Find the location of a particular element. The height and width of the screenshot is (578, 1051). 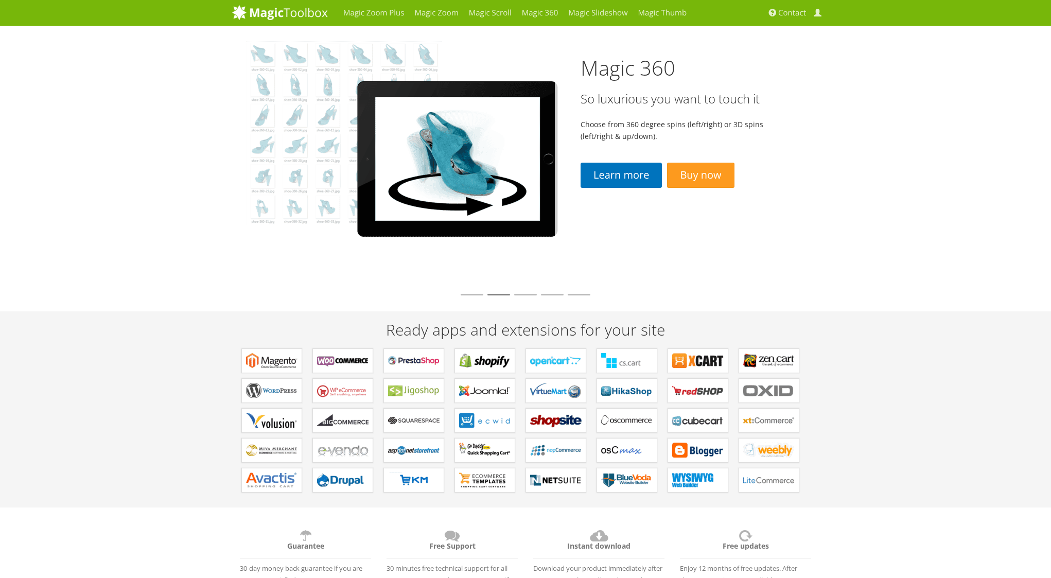

b: Components for HikaShop is located at coordinates (627, 391).